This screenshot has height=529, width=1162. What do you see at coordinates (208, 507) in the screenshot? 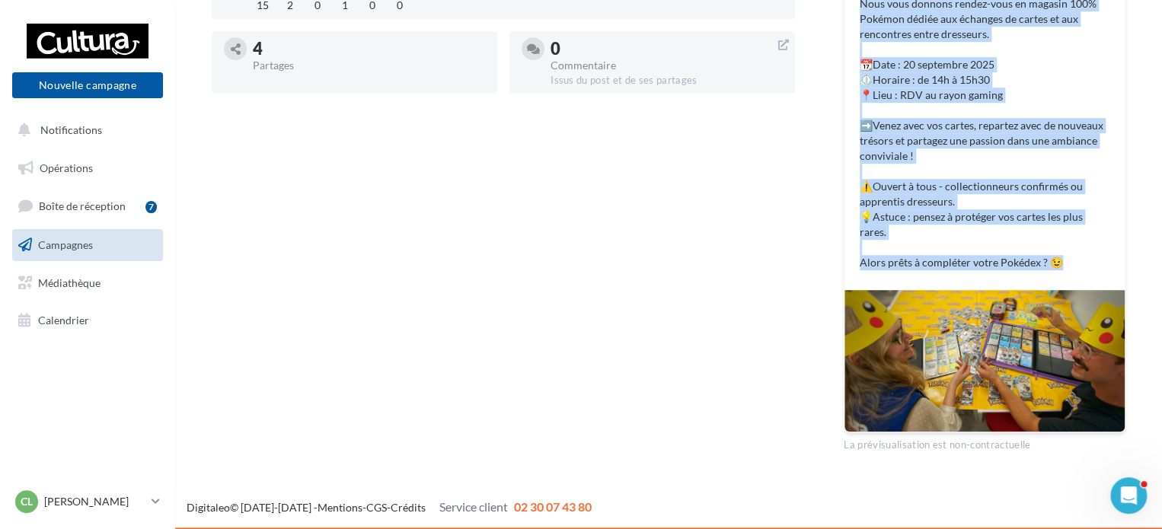
I see `a: Digitaleo` at bounding box center [208, 507].